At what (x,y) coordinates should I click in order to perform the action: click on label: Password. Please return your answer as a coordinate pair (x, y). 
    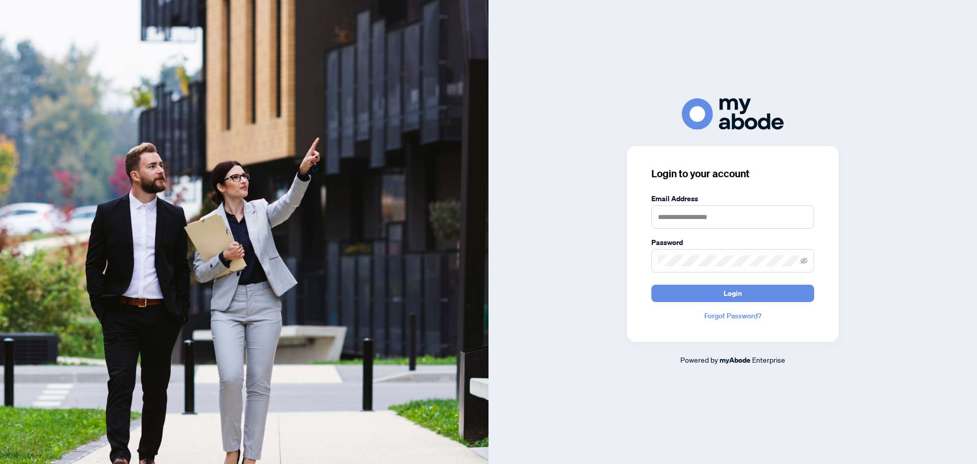
    Looking at the image, I should click on (733, 242).